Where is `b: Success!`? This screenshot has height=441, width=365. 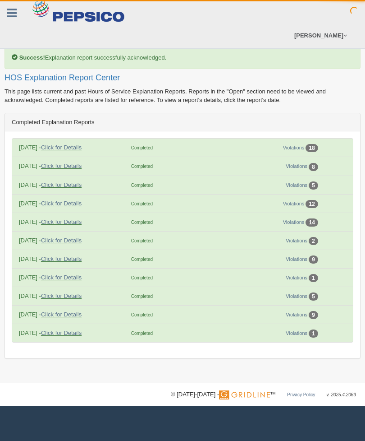
b: Success! is located at coordinates (32, 57).